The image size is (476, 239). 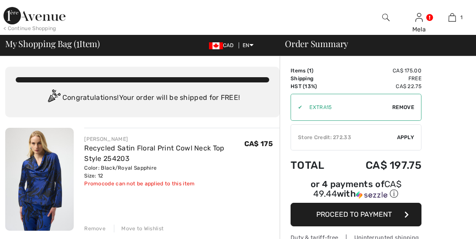 I want to click on div: Store Credit: 272.33, so click(x=343, y=137).